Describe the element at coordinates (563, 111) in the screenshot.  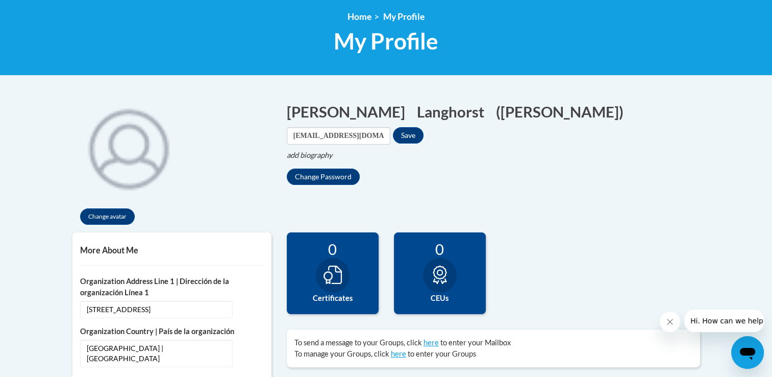
I see `button: Edit screen name` at that location.